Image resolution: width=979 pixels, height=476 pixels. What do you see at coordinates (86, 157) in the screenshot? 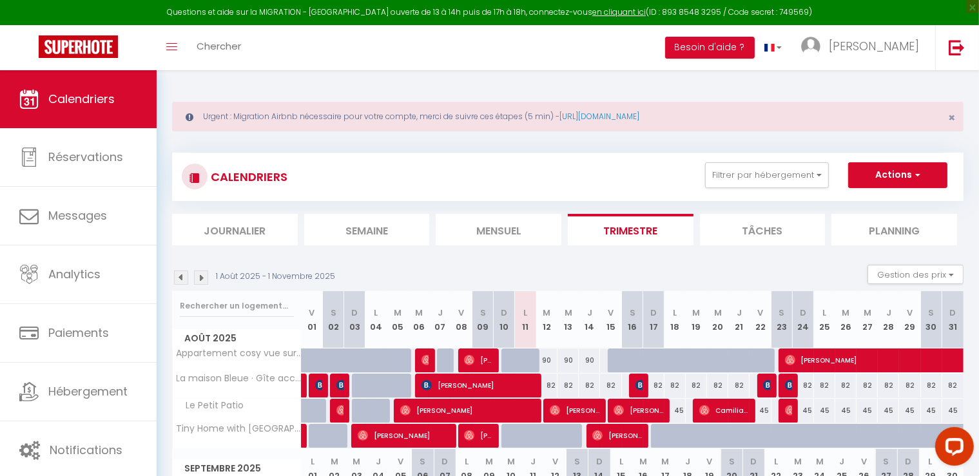
I see `span: Réservations` at bounding box center [86, 157].